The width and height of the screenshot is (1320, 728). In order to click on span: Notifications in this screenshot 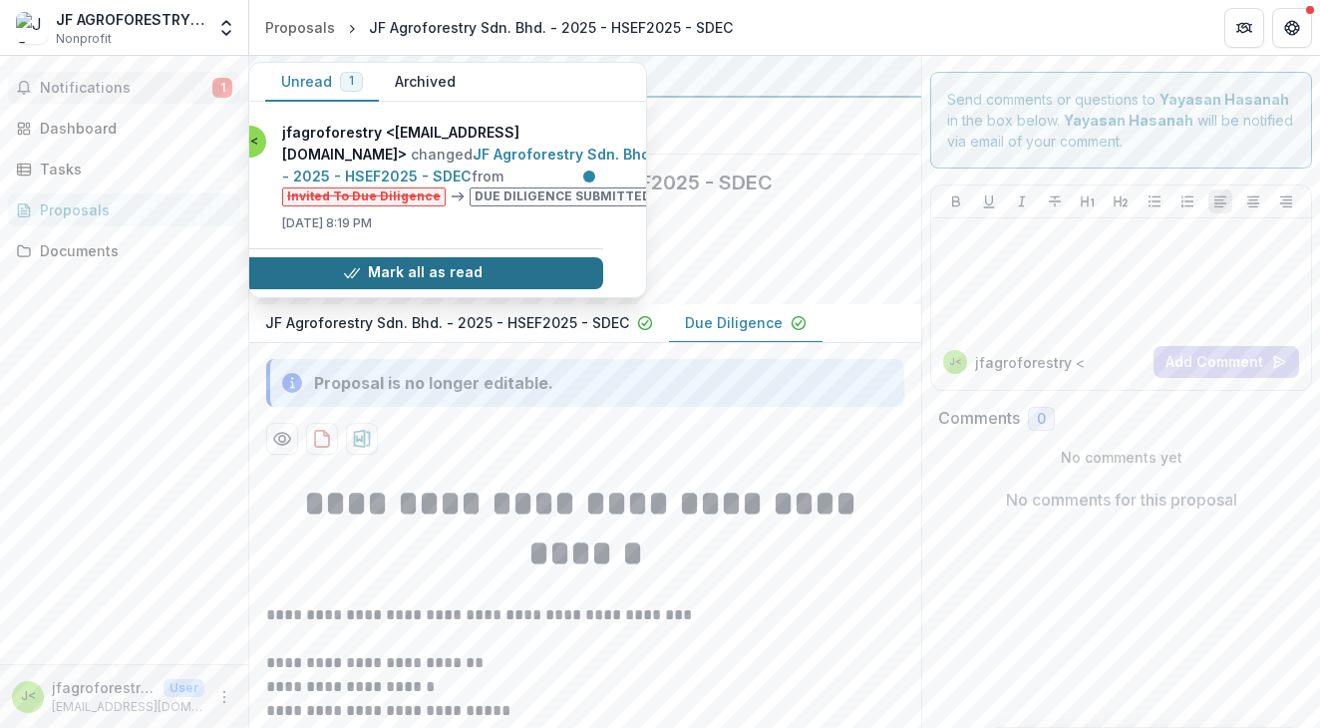, I will do `click(126, 88)`.